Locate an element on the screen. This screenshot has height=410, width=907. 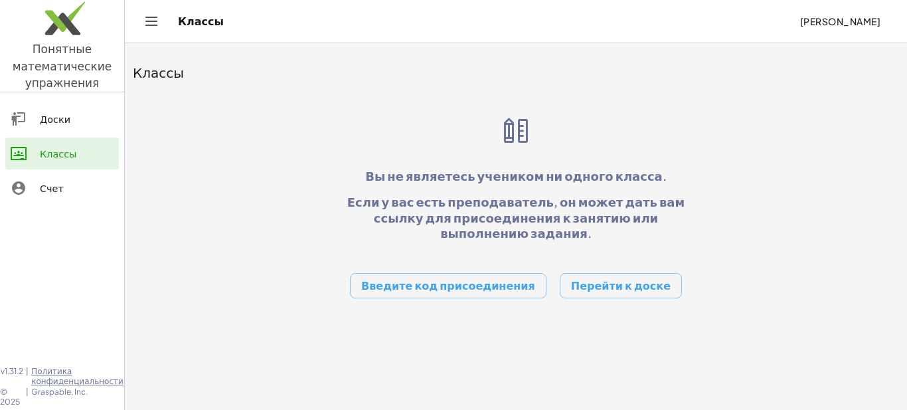
font: Введите код присоединения is located at coordinates (448, 285).